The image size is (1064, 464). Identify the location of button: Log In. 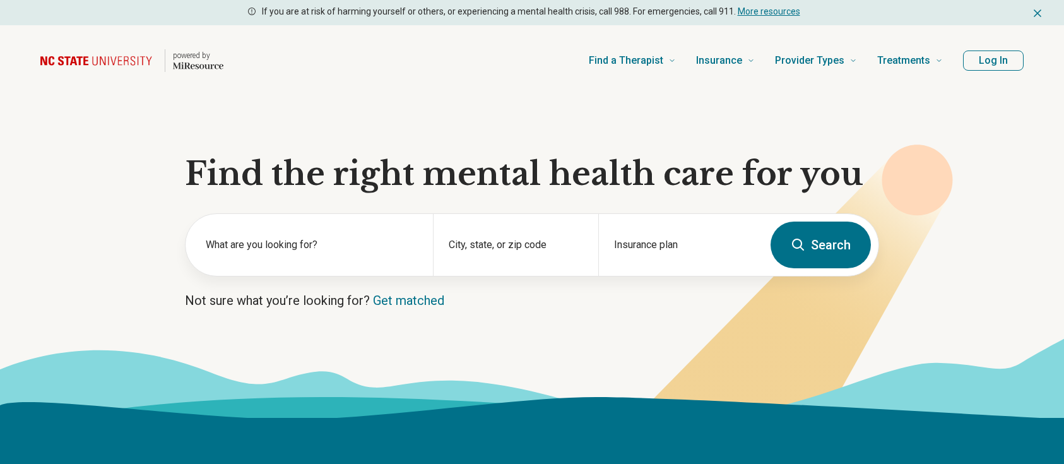
(993, 61).